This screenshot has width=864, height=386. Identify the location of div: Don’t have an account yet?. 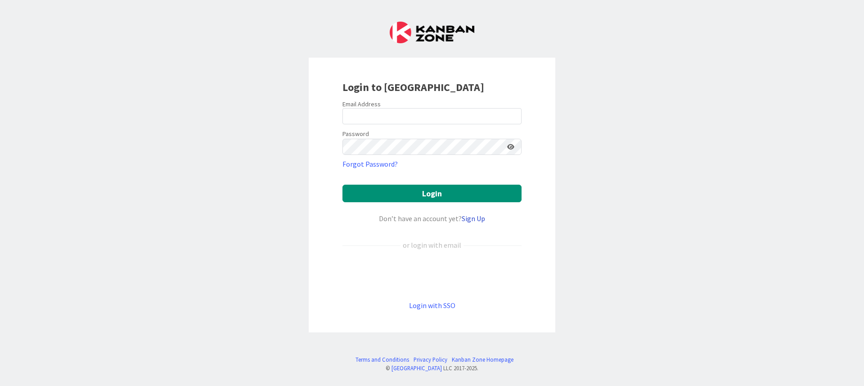
(432, 218).